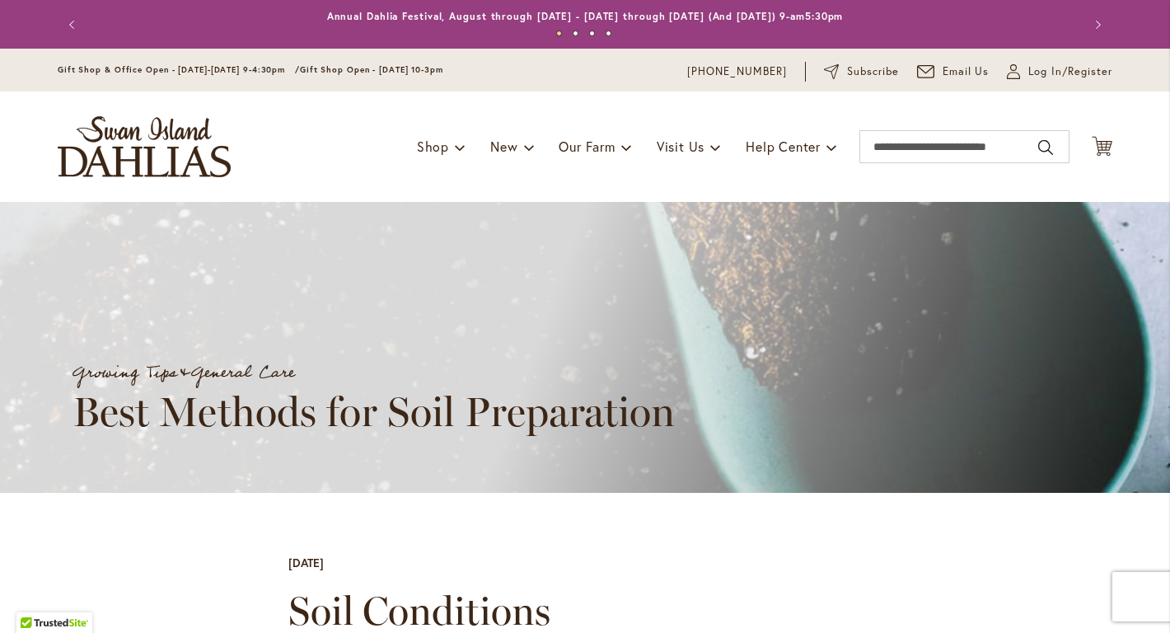  I want to click on button: 4 of 4, so click(608, 33).